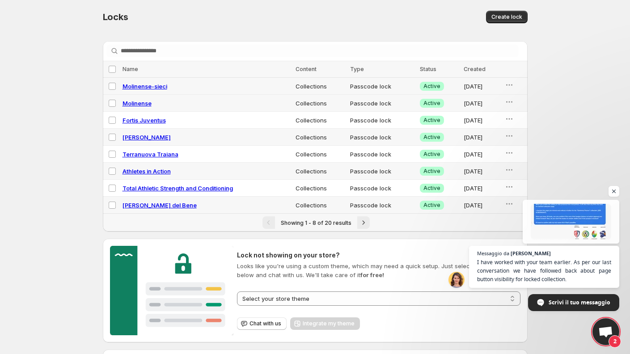 This screenshot has width=630, height=354. Describe the element at coordinates (150, 154) in the screenshot. I see `span: Terranuova Traiana` at that location.